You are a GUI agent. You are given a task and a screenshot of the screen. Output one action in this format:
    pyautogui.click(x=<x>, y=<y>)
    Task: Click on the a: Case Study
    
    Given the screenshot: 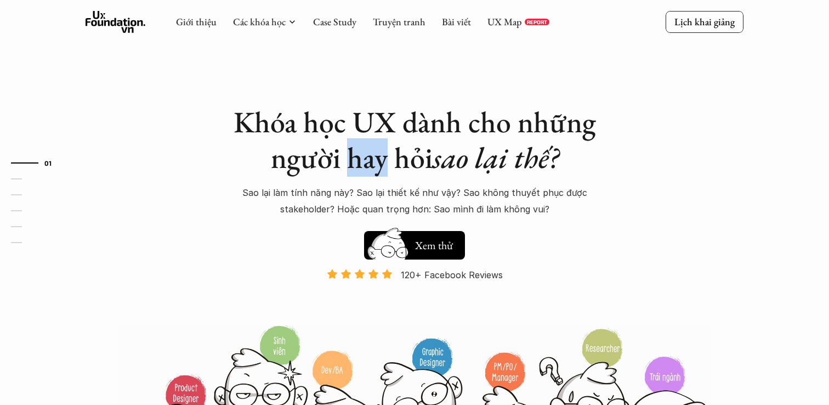 What is the action you would take?
    pyautogui.click(x=334, y=21)
    